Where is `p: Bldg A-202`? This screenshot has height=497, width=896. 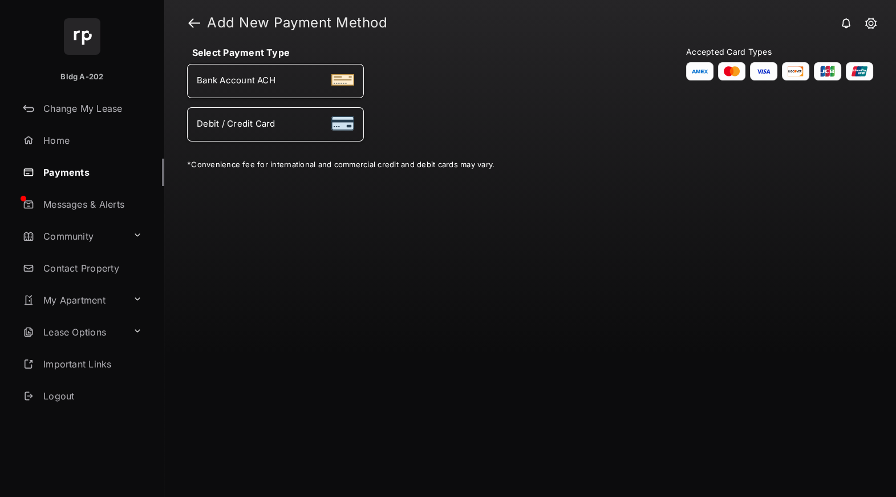
p: Bldg A-202 is located at coordinates (82, 77).